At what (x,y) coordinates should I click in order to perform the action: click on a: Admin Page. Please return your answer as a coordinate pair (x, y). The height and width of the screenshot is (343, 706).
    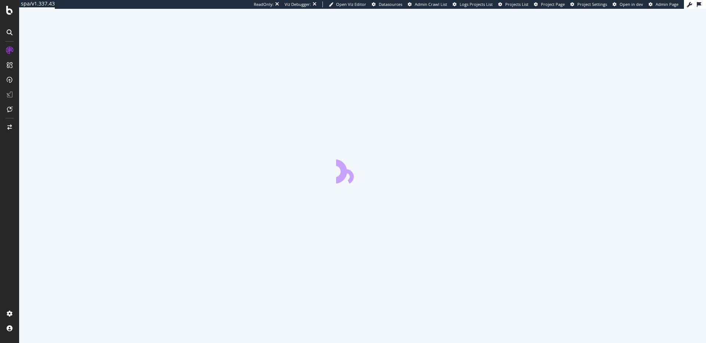
    Looking at the image, I should click on (663, 4).